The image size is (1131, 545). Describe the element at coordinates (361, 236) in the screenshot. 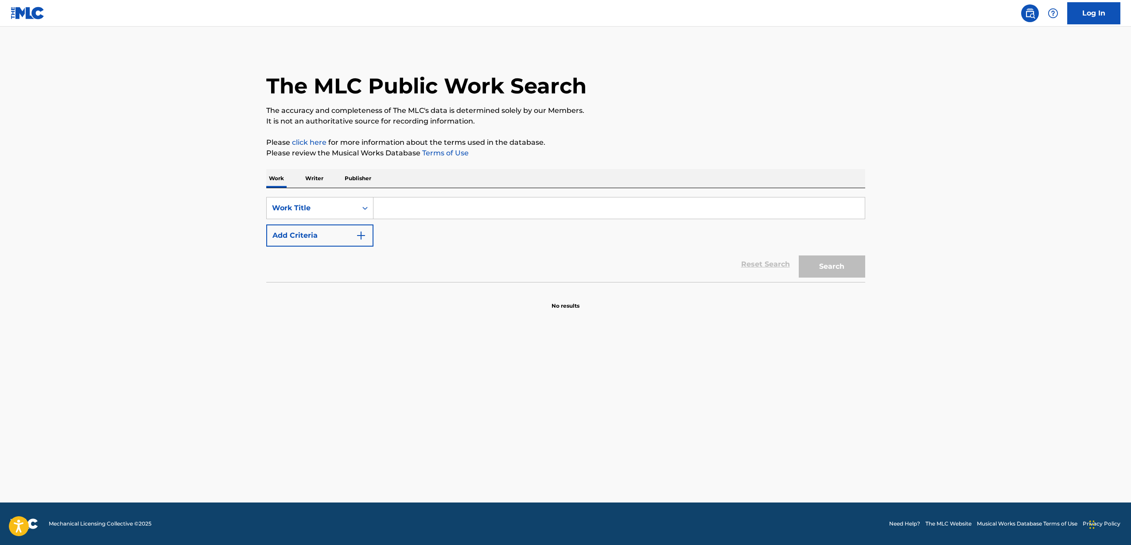

I see `img: 9d2ae6d4665cec9f34b9.svg` at that location.